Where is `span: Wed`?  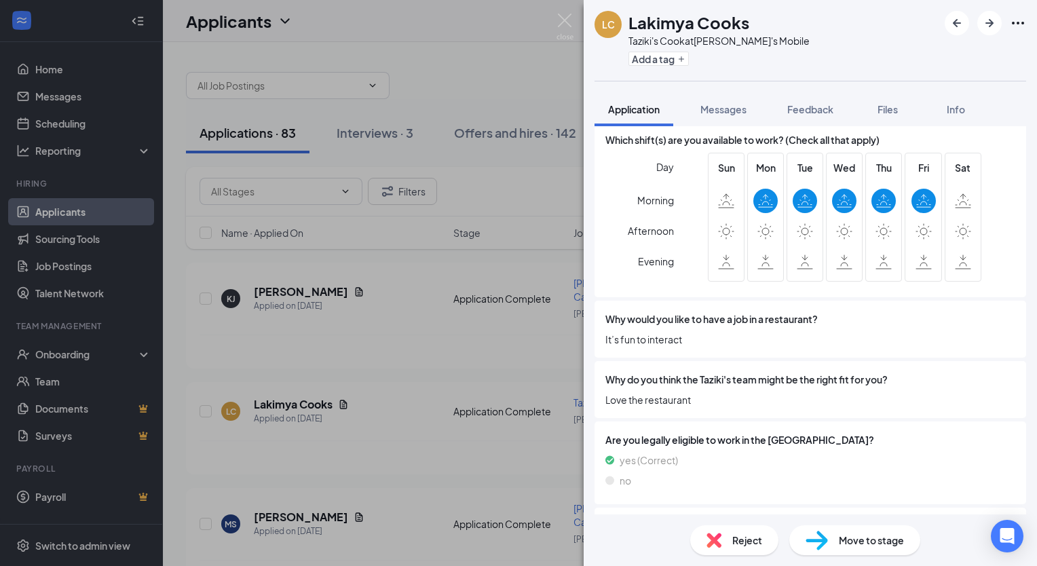
span: Wed is located at coordinates (844, 168).